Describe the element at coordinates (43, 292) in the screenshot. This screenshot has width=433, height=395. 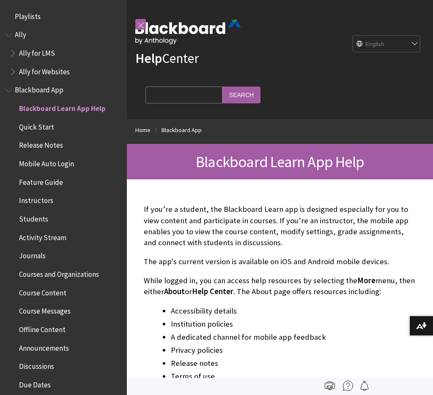
I see `span: Course Content` at that location.